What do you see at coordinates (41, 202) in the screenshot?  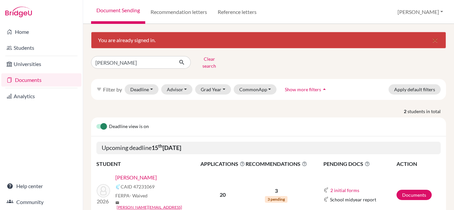 I see `a: Community` at bounding box center [41, 202].